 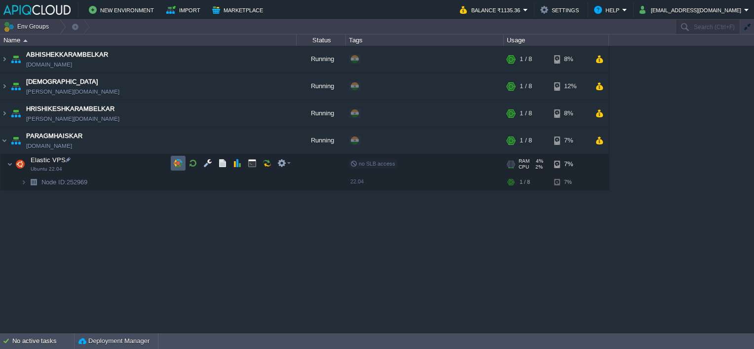 I want to click on span: 252969, so click(x=65, y=182).